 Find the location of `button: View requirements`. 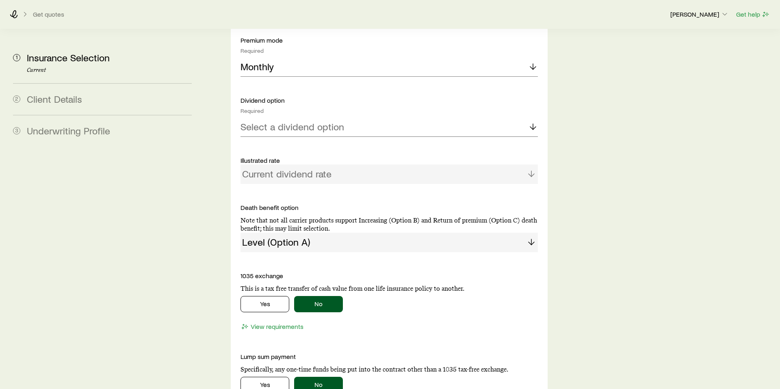

button: View requirements is located at coordinates (272, 327).